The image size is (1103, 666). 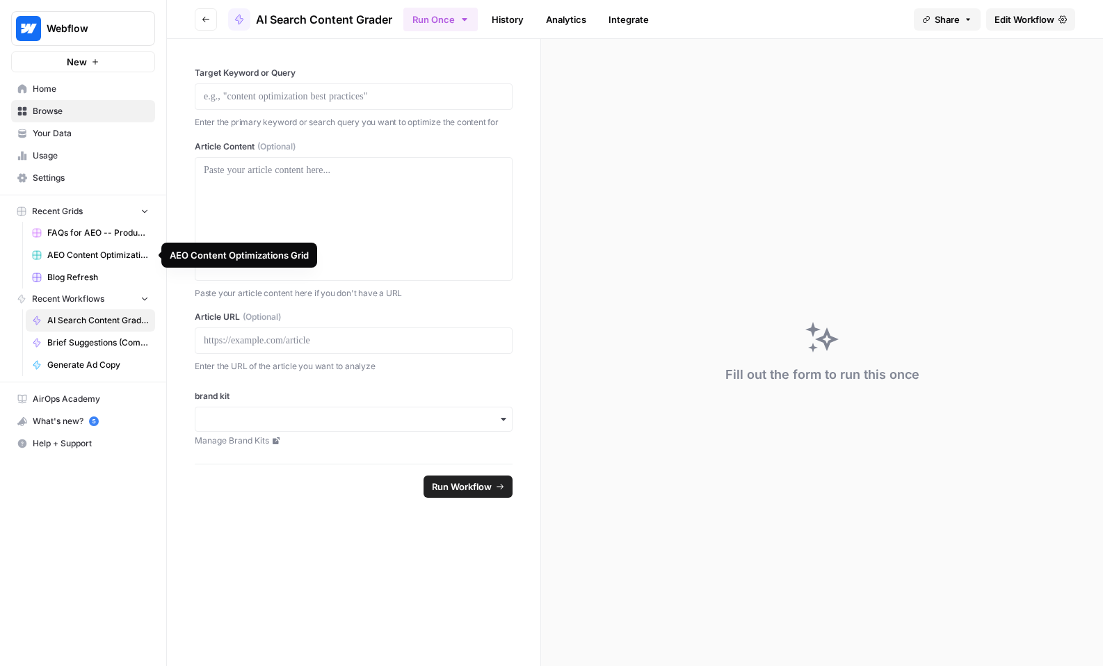 I want to click on span: Edit Workflow, so click(x=1024, y=19).